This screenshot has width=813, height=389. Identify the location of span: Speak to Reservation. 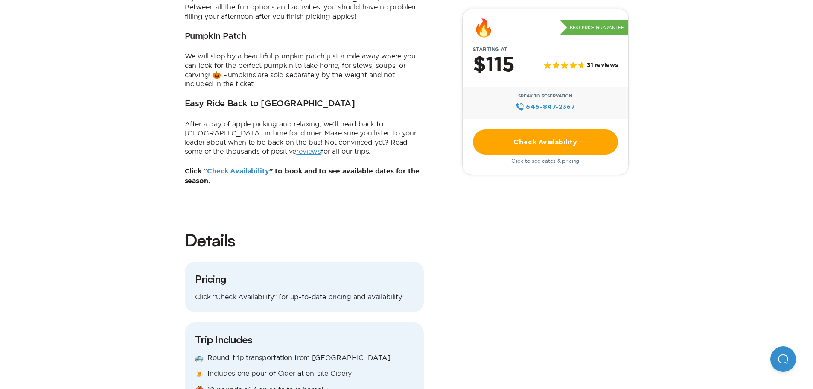
(545, 96).